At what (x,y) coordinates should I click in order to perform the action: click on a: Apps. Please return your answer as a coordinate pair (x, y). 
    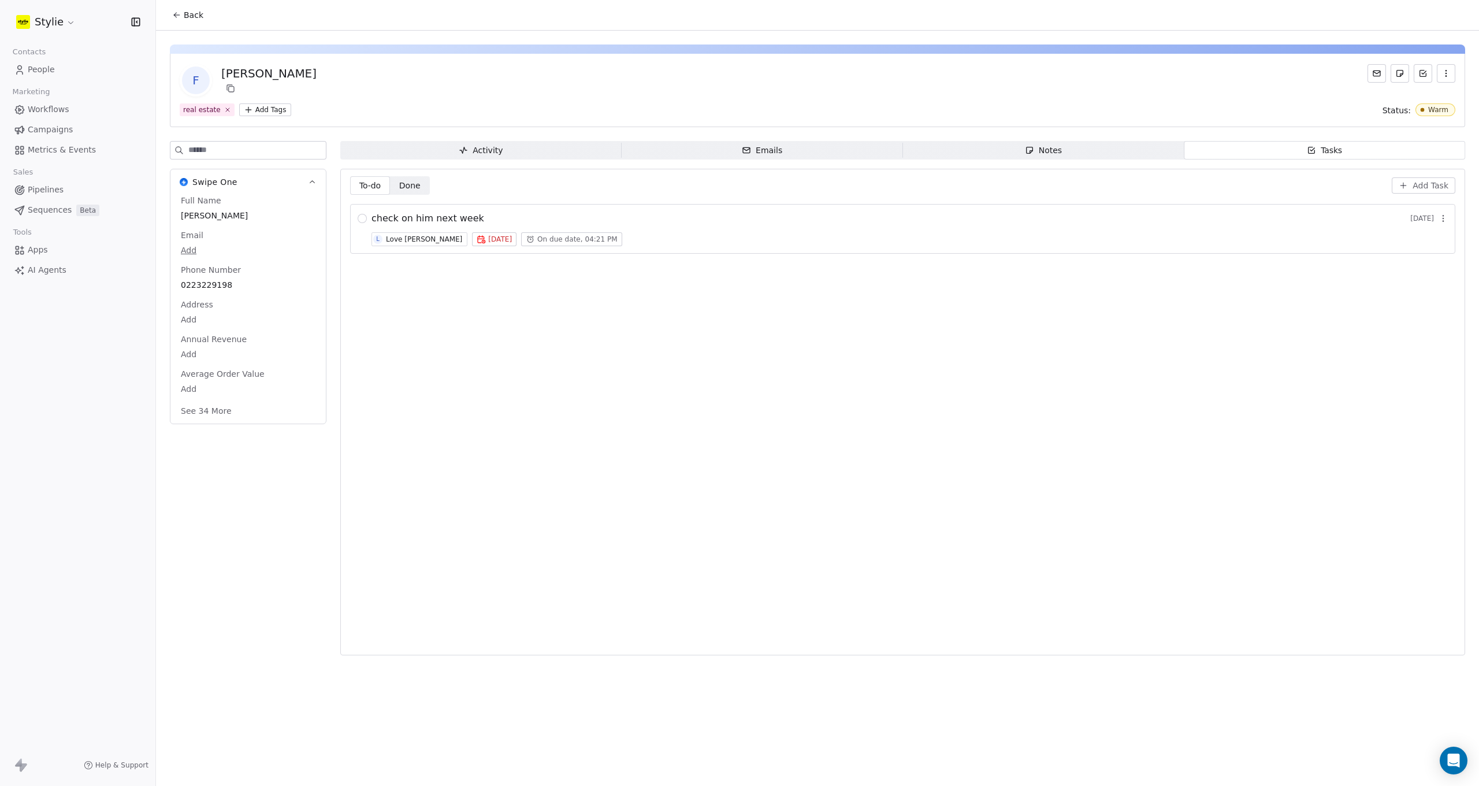
    Looking at the image, I should click on (77, 250).